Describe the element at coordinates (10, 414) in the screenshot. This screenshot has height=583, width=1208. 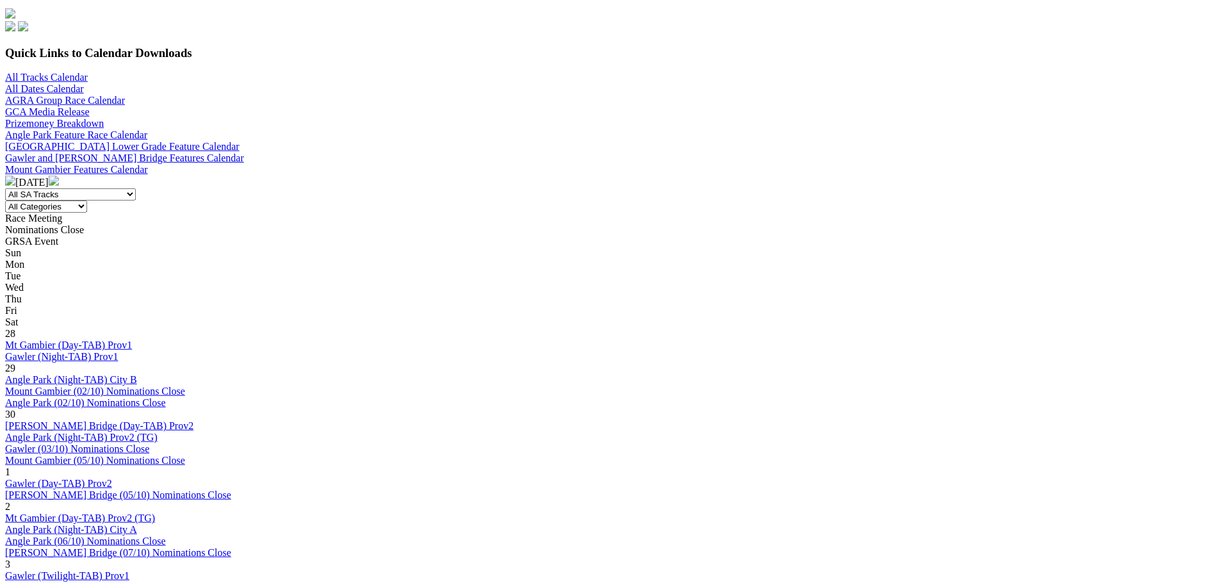
I see `span: 30` at that location.